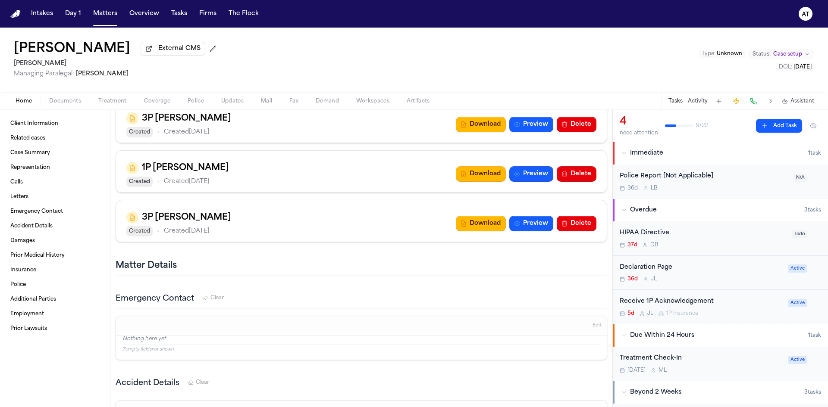 Image resolution: width=828 pixels, height=407 pixels. I want to click on button: Day 1, so click(73, 14).